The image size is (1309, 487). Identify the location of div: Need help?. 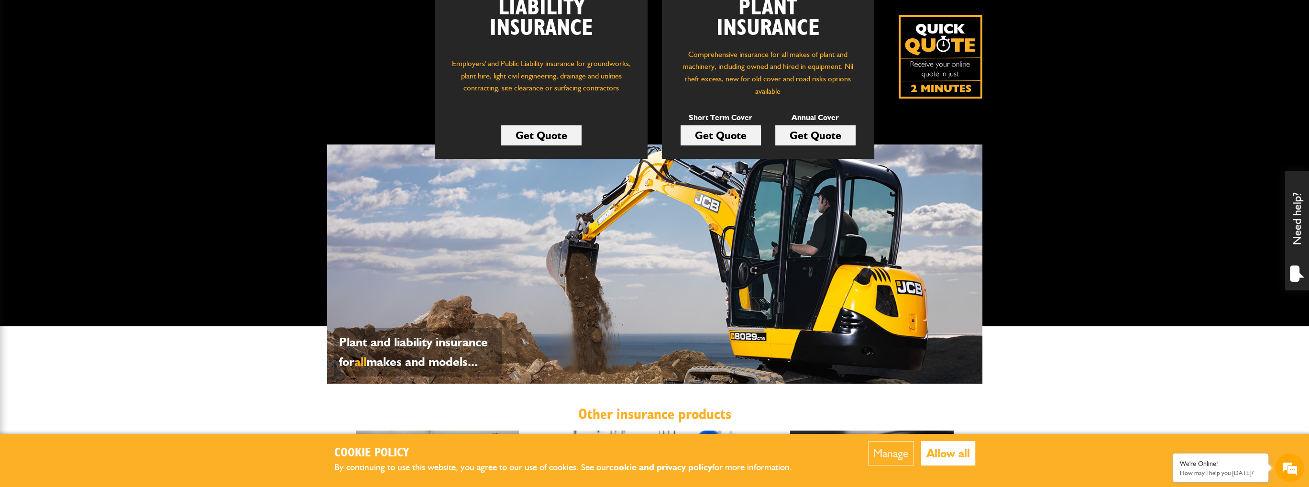
(1297, 231).